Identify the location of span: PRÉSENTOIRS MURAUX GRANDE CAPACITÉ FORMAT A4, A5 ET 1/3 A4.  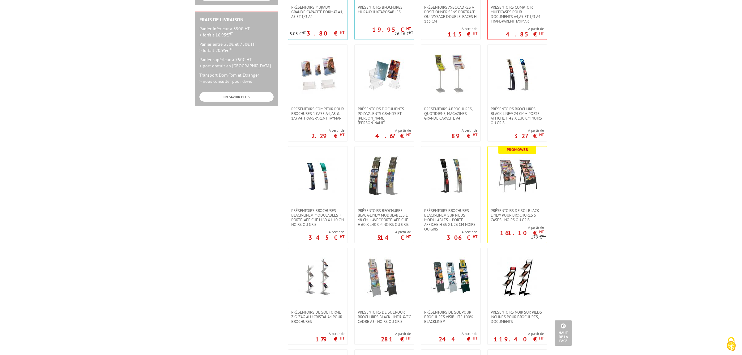
(318, 12).